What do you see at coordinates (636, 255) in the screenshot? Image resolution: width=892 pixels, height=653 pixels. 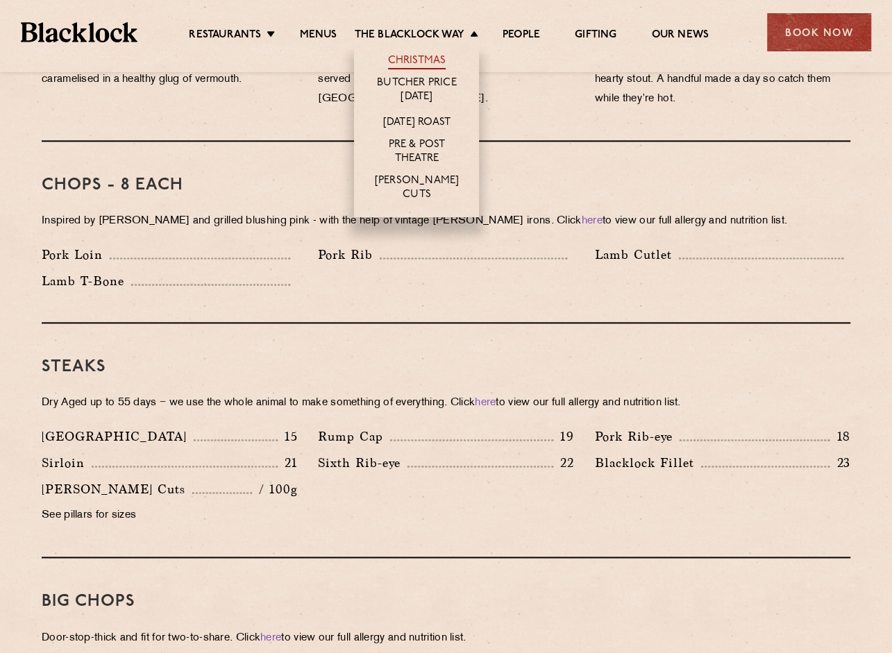 I see `p: Lamb Cutlet` at bounding box center [636, 255].